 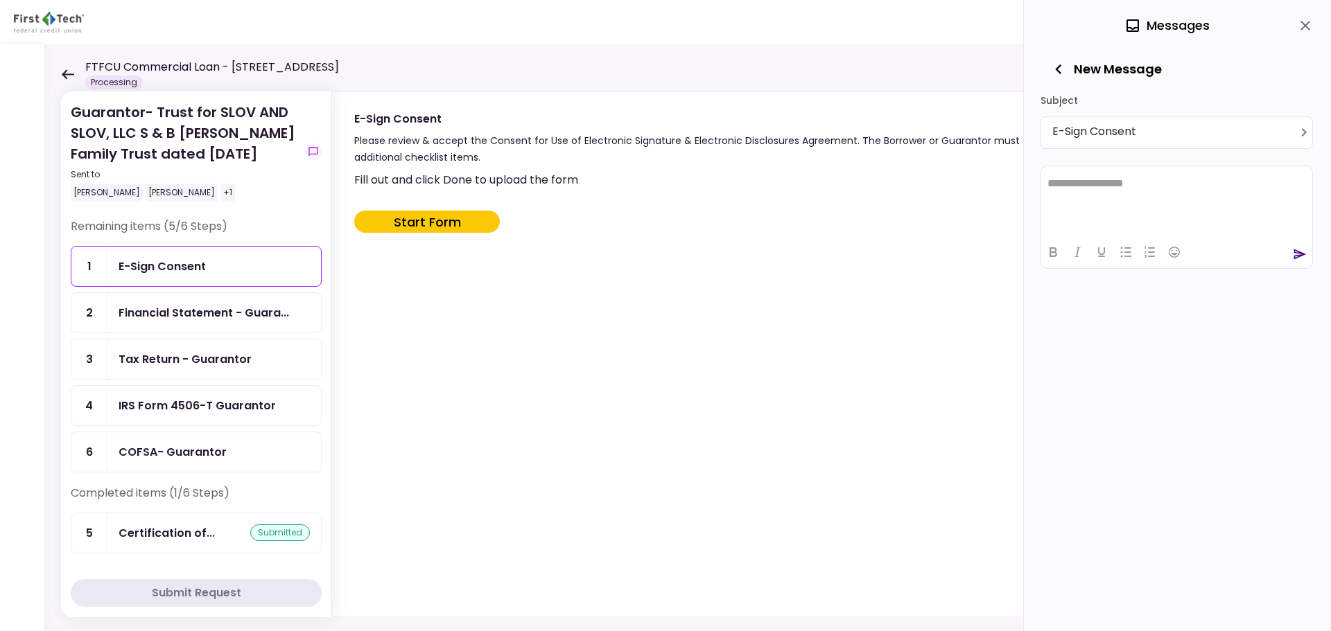 What do you see at coordinates (196, 593) in the screenshot?
I see `div: Submit Request` at bounding box center [196, 593].